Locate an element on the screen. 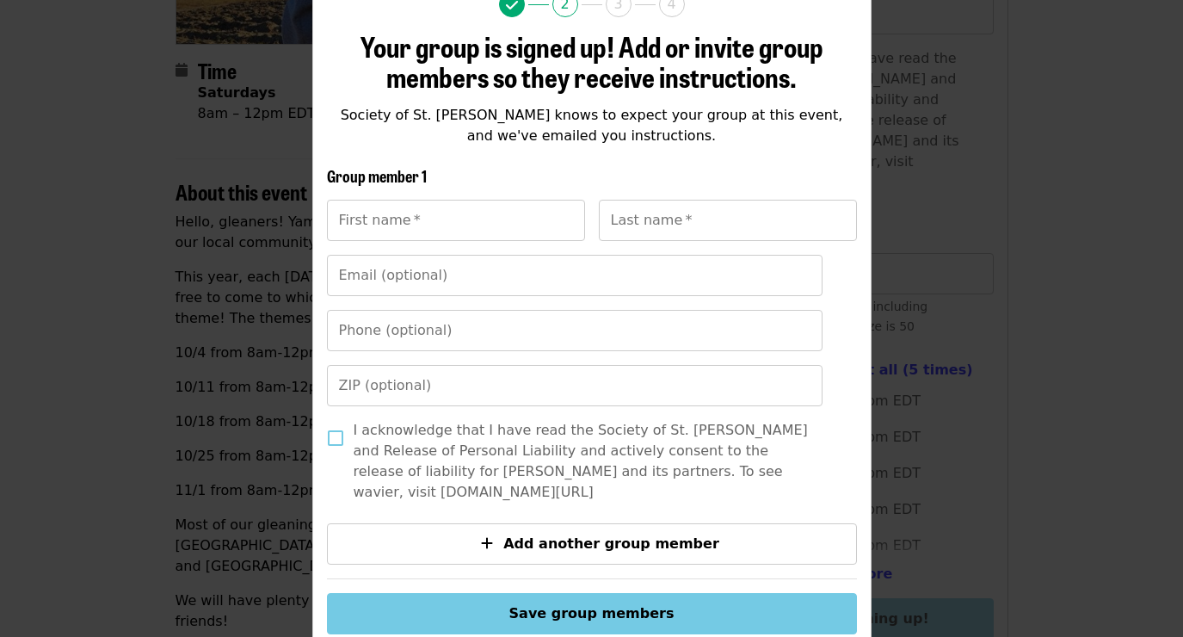 The height and width of the screenshot is (637, 1183). i: plus icon is located at coordinates (487, 543).